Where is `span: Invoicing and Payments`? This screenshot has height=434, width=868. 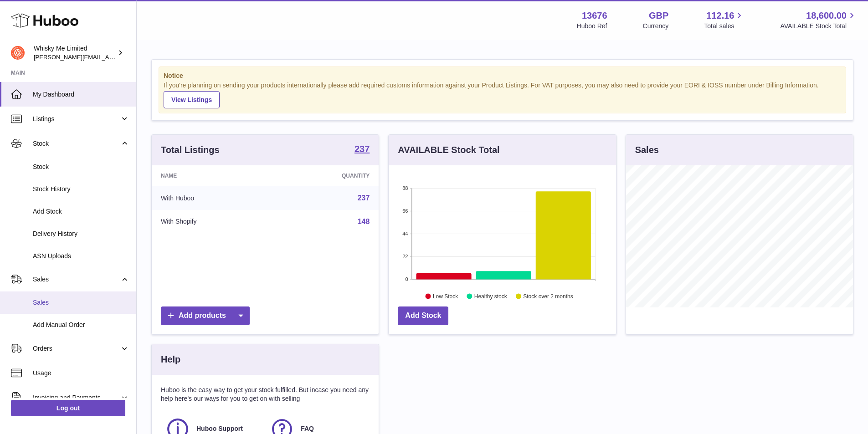
span: Invoicing and Payments is located at coordinates (76, 398).